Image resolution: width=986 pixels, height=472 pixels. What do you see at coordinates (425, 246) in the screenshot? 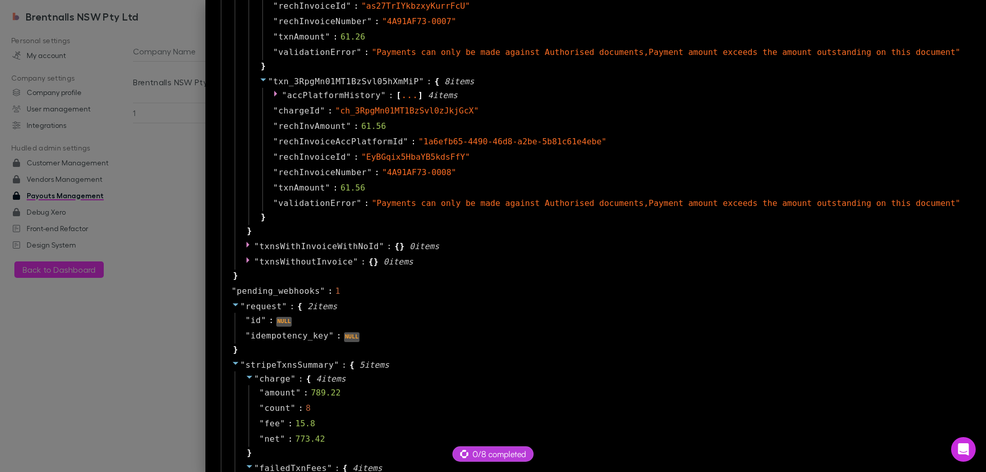
I see `span: 0 item s` at bounding box center [425, 246].